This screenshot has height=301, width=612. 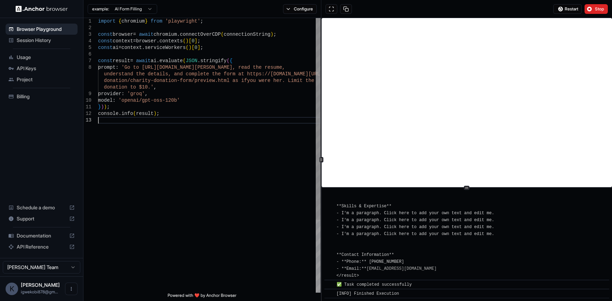 What do you see at coordinates (41, 219) in the screenshot?
I see `div: Support` at bounding box center [41, 219].